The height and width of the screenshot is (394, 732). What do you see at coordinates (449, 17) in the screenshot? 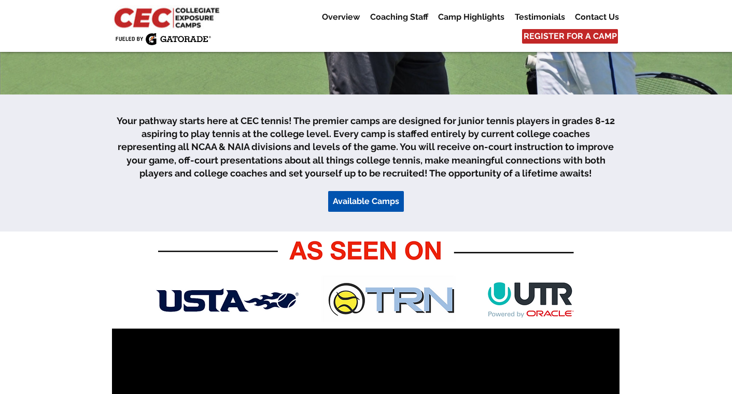
I see `nav: Site` at bounding box center [449, 17].